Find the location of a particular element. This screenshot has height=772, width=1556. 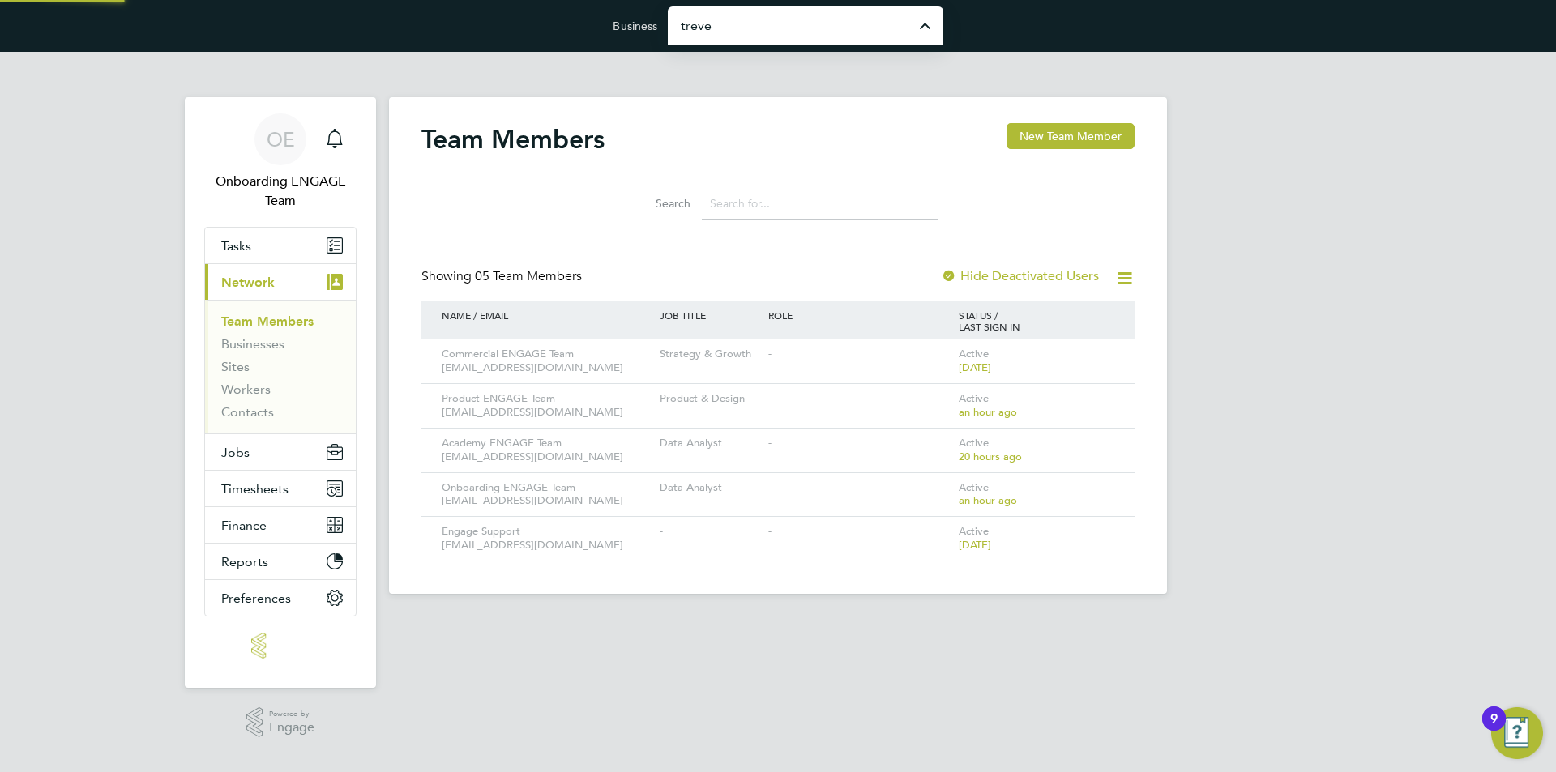

span: Jobs is located at coordinates (235, 452).